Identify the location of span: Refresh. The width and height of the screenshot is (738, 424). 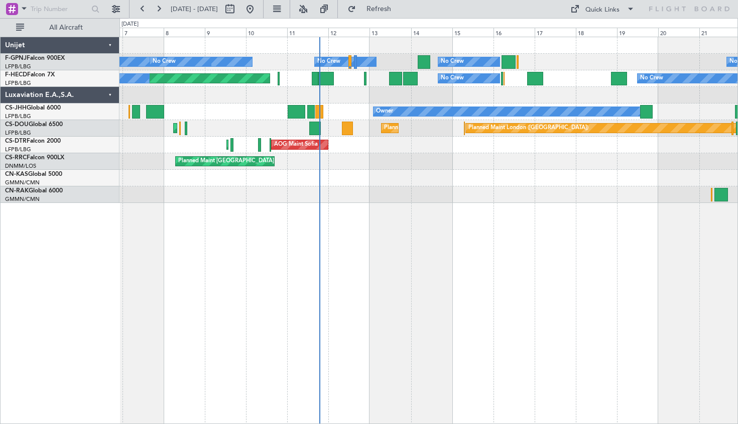
(379, 9).